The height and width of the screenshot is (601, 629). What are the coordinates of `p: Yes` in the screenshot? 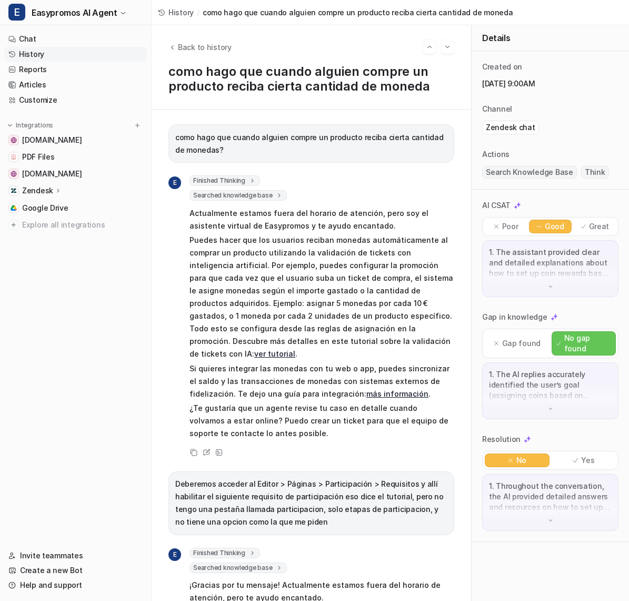 It's located at (588, 460).